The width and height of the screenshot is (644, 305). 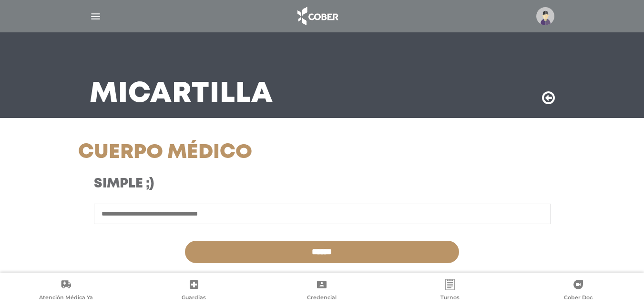 What do you see at coordinates (322, 299) in the screenshot?
I see `span: Credencial` at bounding box center [322, 299].